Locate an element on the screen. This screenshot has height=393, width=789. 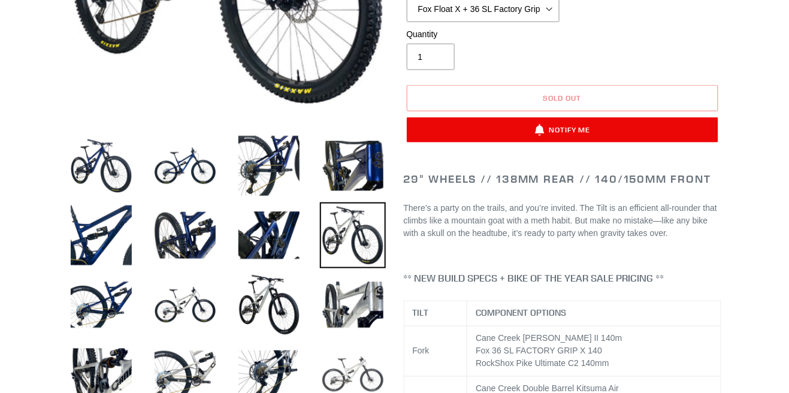
h2: 29" Wheels // 138mm Rear // 140/150mm Front is located at coordinates (563, 179).